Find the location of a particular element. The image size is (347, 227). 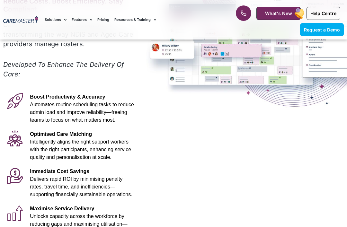

span: Maximise Service Delivery is located at coordinates (62, 208).